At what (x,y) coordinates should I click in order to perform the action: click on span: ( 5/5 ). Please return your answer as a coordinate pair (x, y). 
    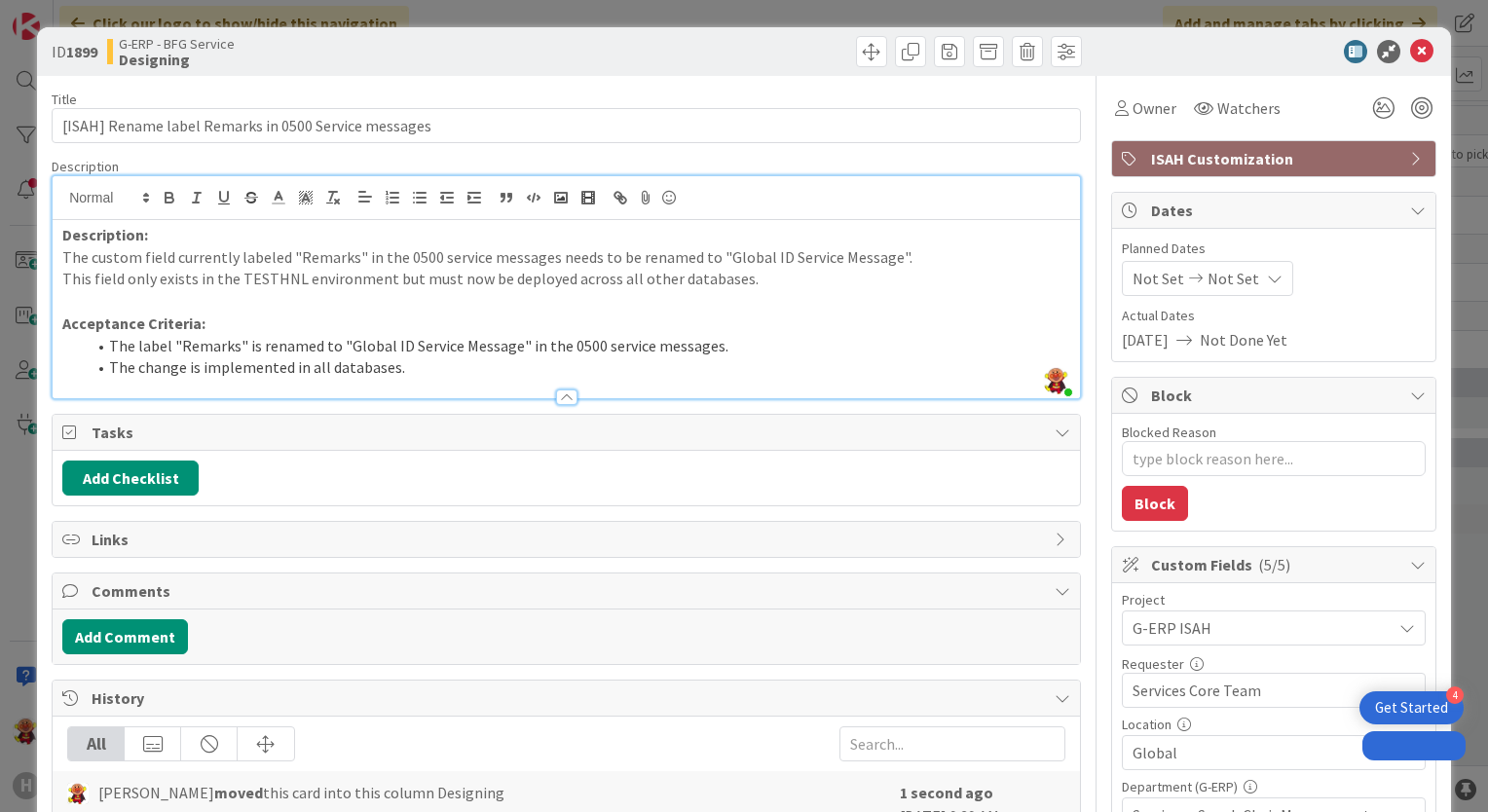
    Looking at the image, I should click on (1274, 565).